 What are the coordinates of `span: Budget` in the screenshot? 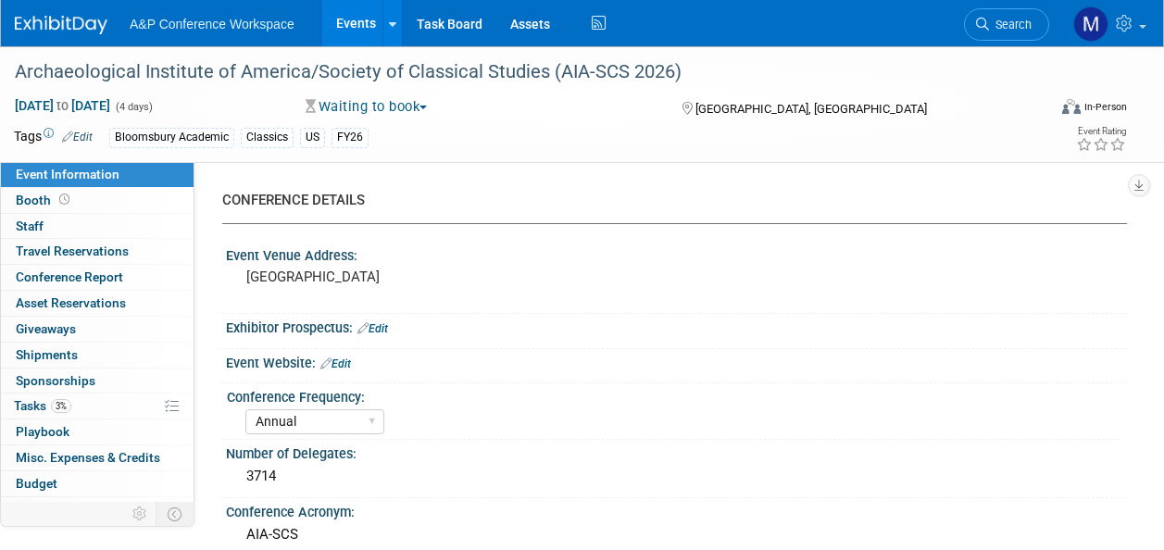 It's located at (36, 483).